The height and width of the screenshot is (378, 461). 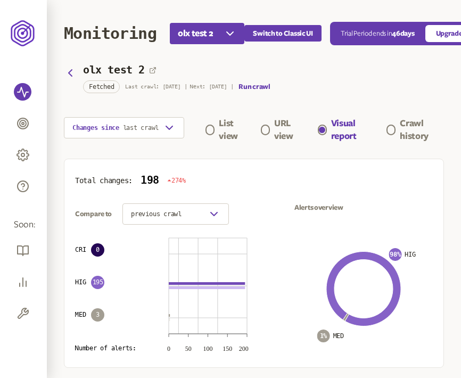 I want to click on h3: olx test 2, so click(x=114, y=70).